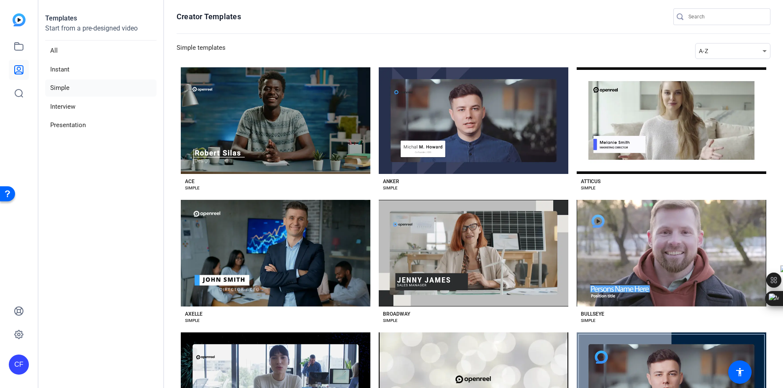 The height and width of the screenshot is (388, 783). Describe the element at coordinates (703, 51) in the screenshot. I see `span: A-Z` at that location.